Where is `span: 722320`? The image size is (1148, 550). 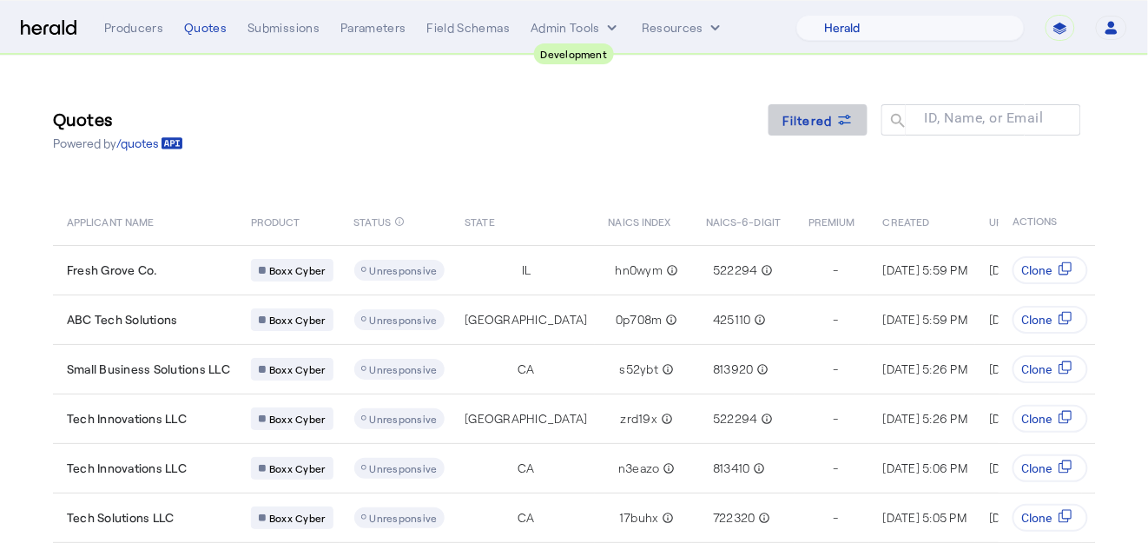 span: 722320 is located at coordinates (734, 518).